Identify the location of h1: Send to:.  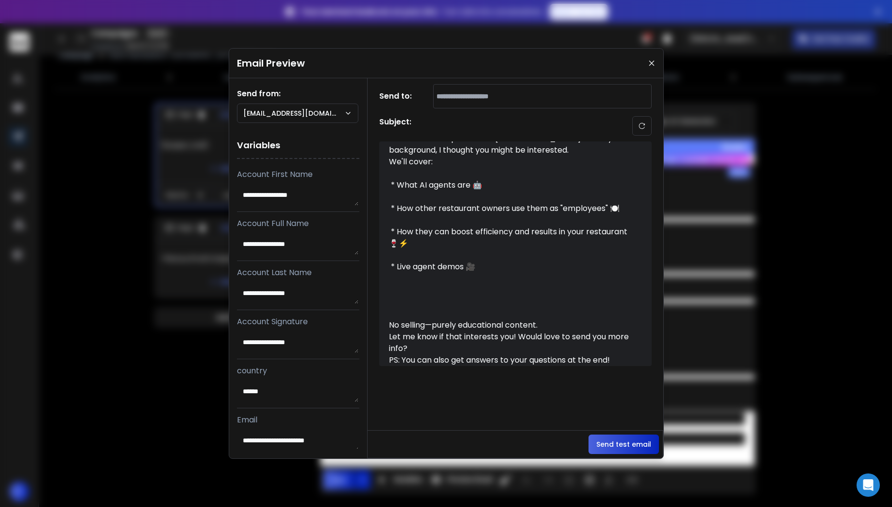
(399, 96).